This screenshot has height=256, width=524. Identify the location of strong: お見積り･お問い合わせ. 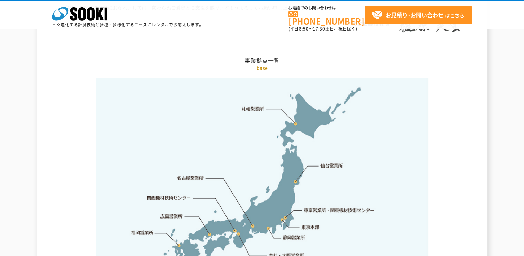
(415, 15).